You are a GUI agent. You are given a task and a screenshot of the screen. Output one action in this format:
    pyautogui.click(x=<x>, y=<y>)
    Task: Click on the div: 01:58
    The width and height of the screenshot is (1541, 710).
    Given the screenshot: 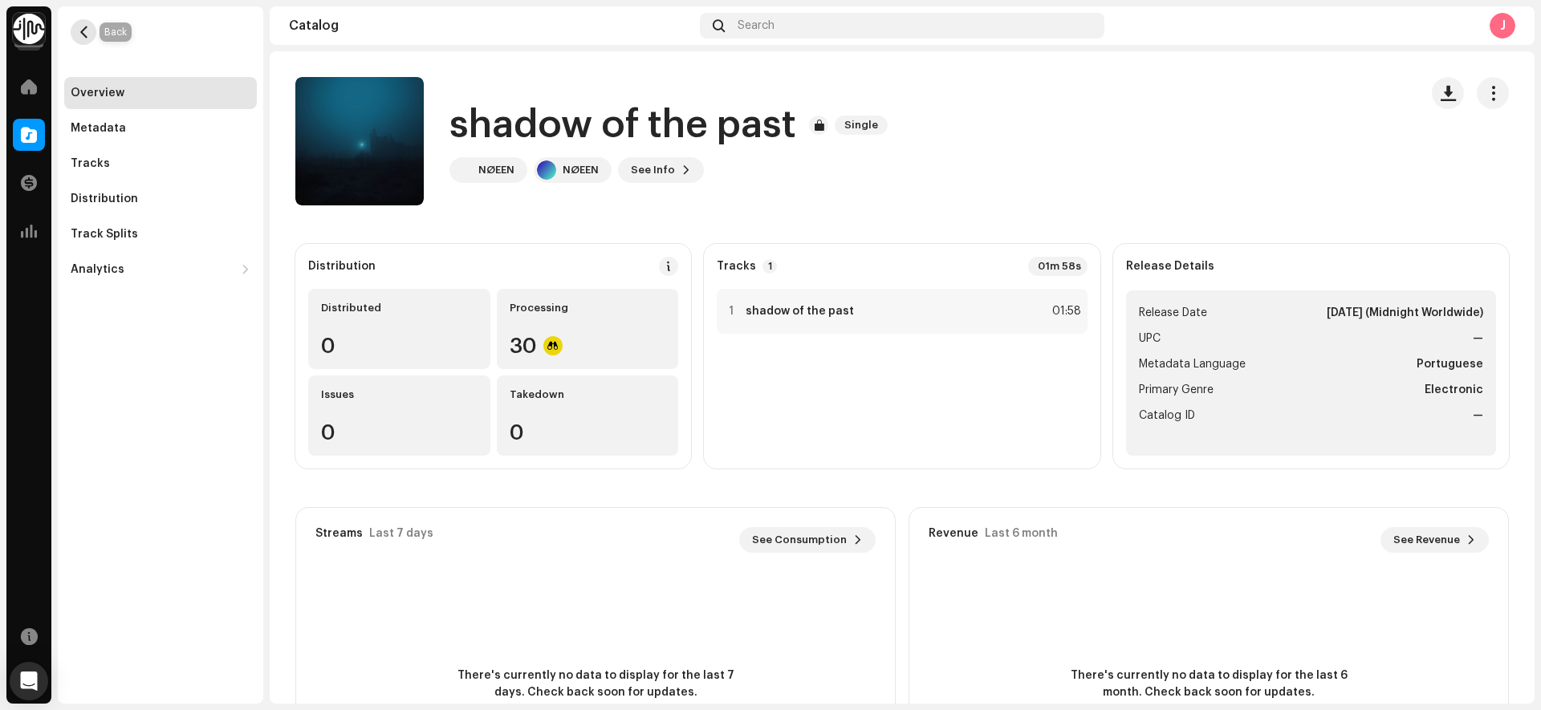 What is the action you would take?
    pyautogui.click(x=1064, y=311)
    